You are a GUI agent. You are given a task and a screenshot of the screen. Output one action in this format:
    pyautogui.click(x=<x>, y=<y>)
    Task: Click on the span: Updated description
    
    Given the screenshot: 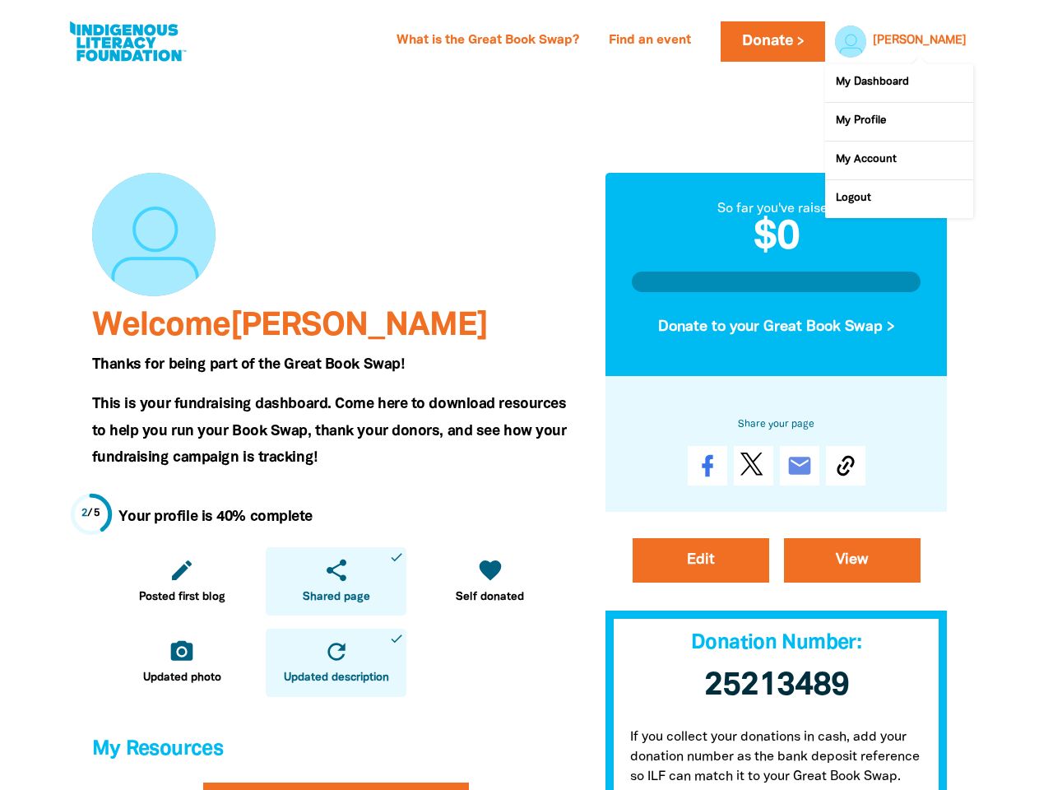 What is the action you would take?
    pyautogui.click(x=337, y=678)
    